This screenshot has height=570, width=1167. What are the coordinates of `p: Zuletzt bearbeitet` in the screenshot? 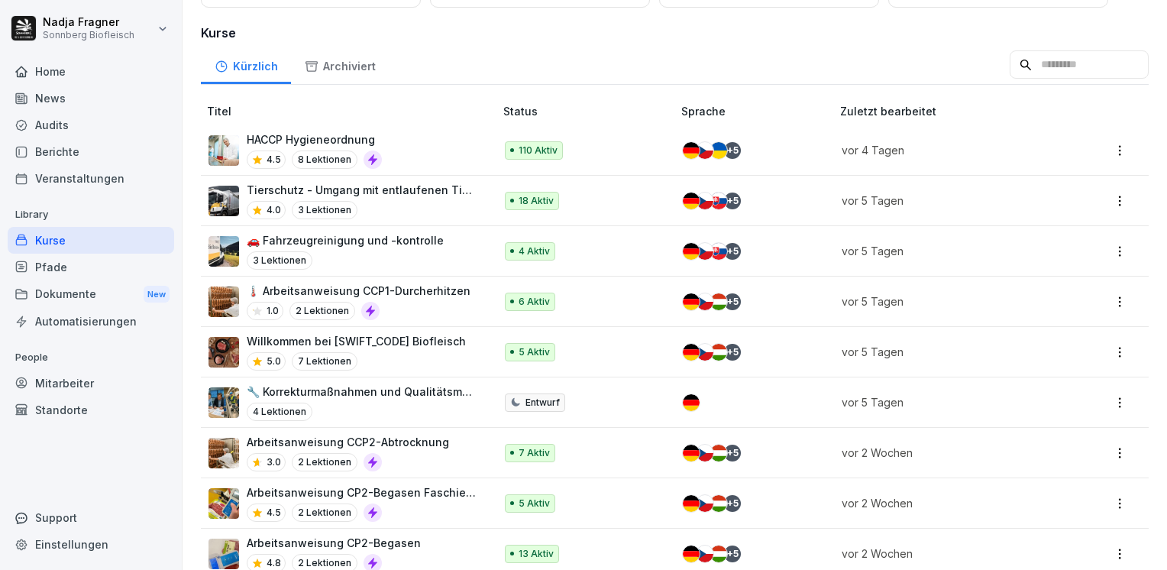 It's located at (955, 111).